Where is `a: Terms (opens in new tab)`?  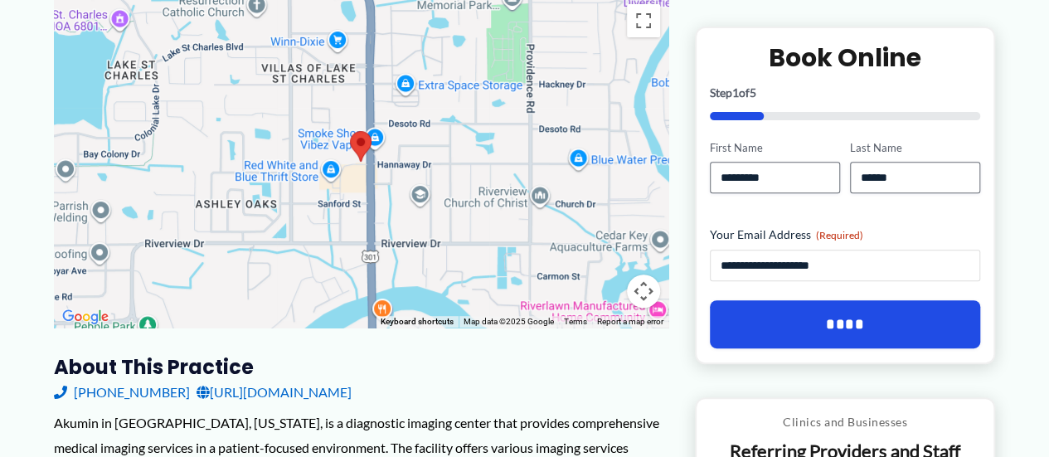
a: Terms (opens in new tab) is located at coordinates (575, 321).